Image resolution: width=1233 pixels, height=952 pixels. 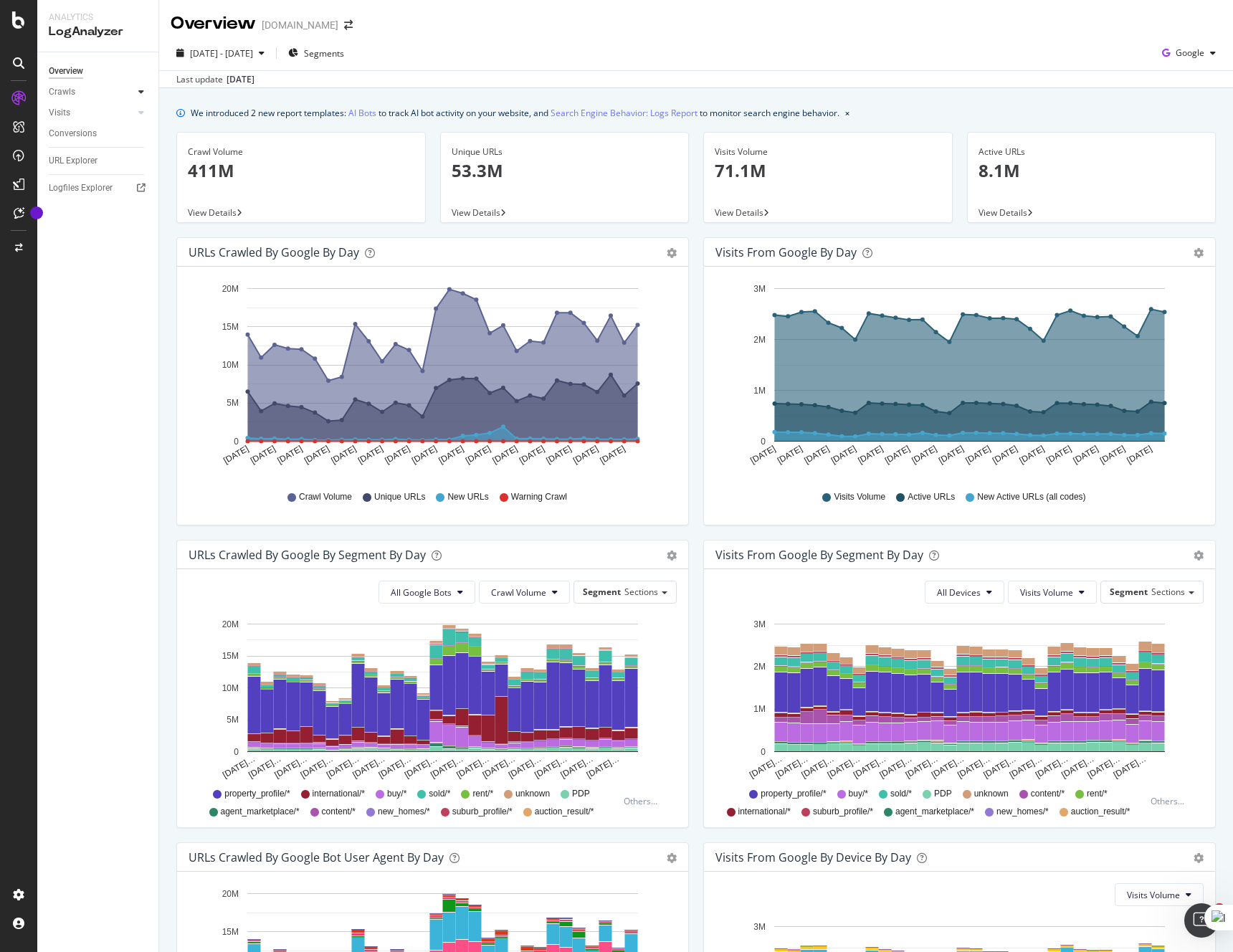 What do you see at coordinates (964, 592) in the screenshot?
I see `button: All Devices` at bounding box center [964, 592].